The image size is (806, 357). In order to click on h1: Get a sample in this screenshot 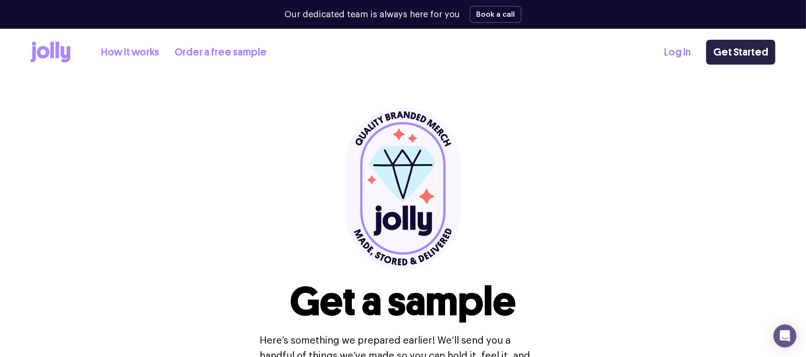, I will do `click(403, 301)`.